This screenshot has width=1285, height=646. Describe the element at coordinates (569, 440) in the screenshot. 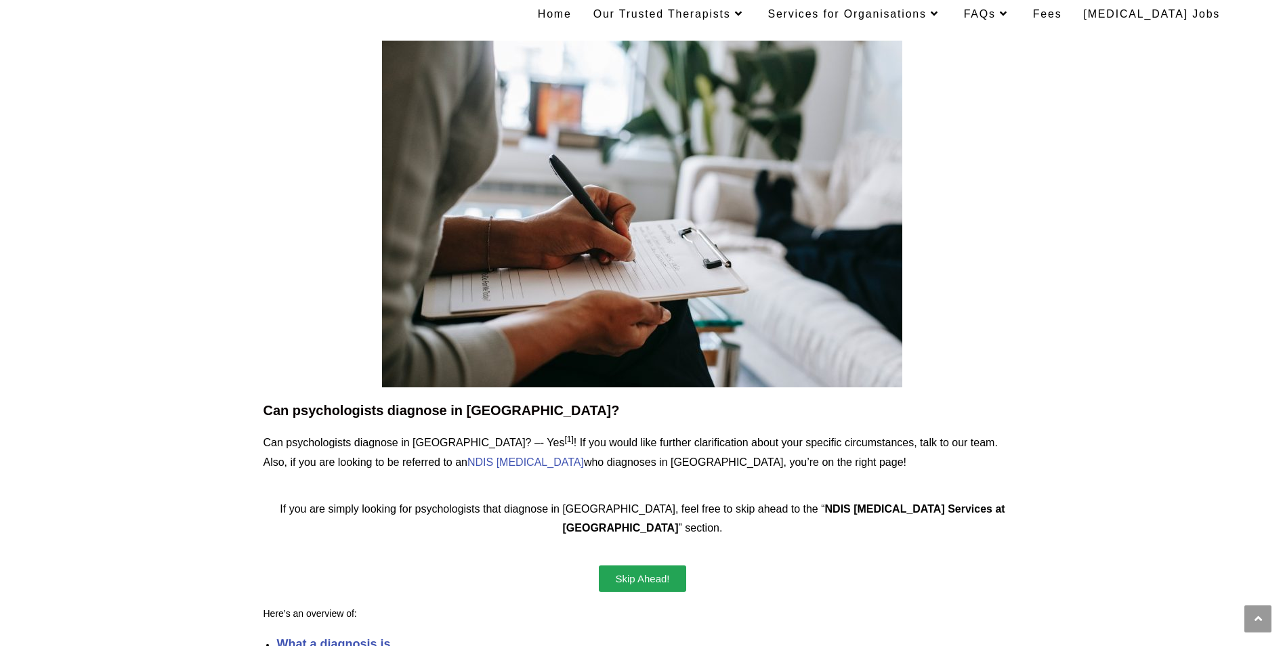

I see `sup: [1]` at that location.